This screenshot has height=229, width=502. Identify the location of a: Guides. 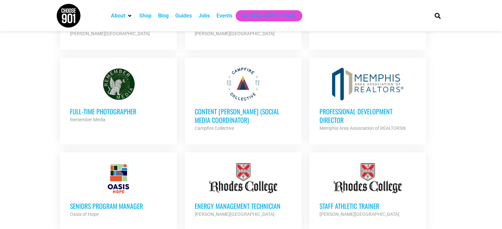
(183, 16).